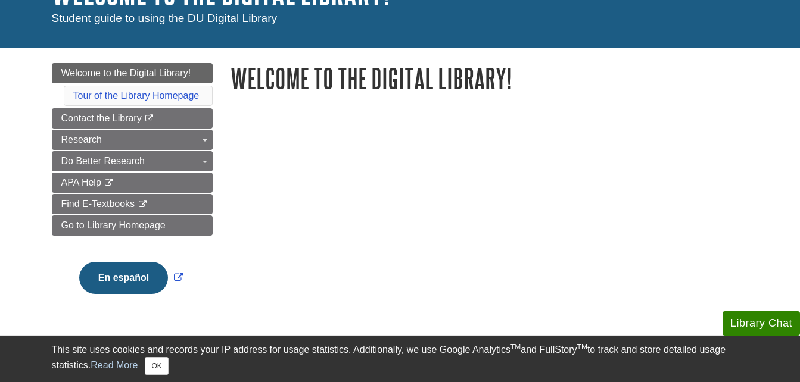  I want to click on button: En español, so click(123, 278).